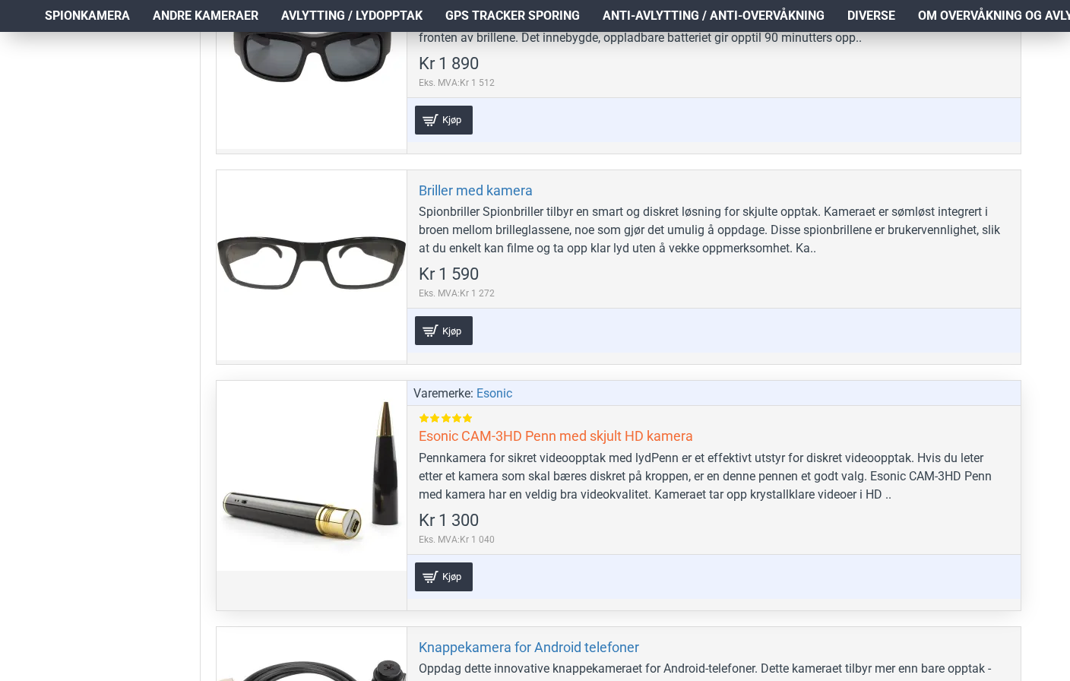 The width and height of the screenshot is (1070, 681). What do you see at coordinates (443, 394) in the screenshot?
I see `span: Varemerke:` at bounding box center [443, 394].